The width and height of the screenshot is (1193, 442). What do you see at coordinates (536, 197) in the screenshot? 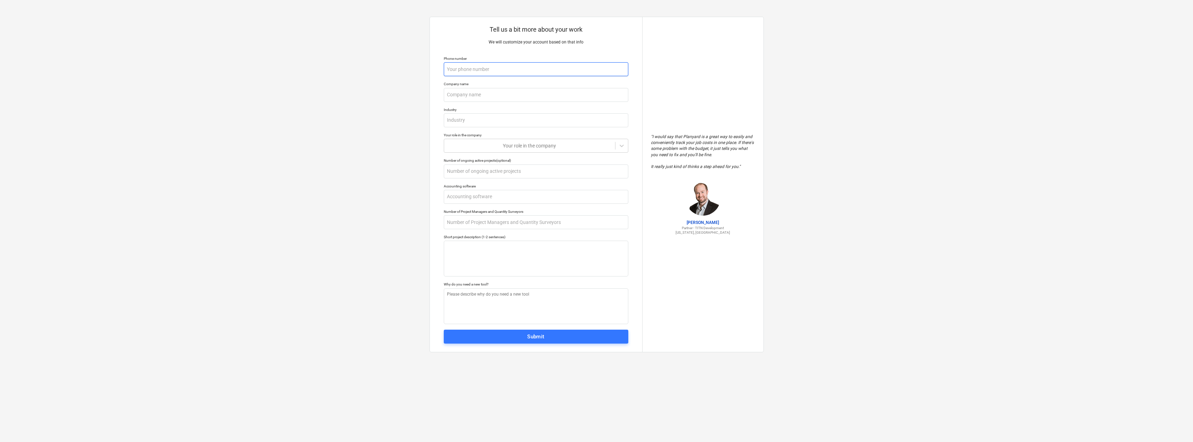
I see `input: Accounting software` at bounding box center [536, 197].